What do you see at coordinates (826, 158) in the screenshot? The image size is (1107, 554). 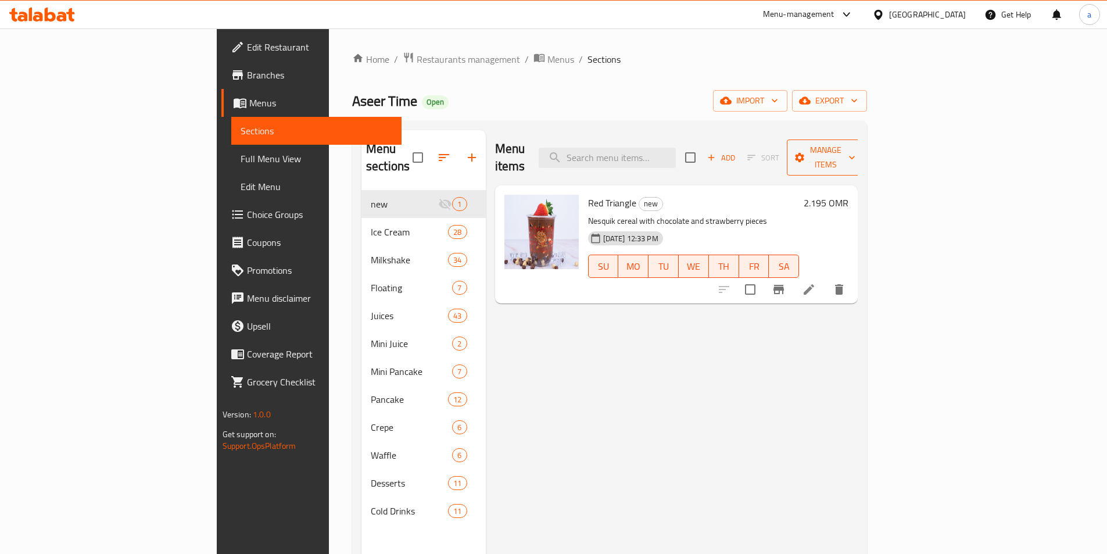 I see `button: Manage items` at bounding box center [826, 158].